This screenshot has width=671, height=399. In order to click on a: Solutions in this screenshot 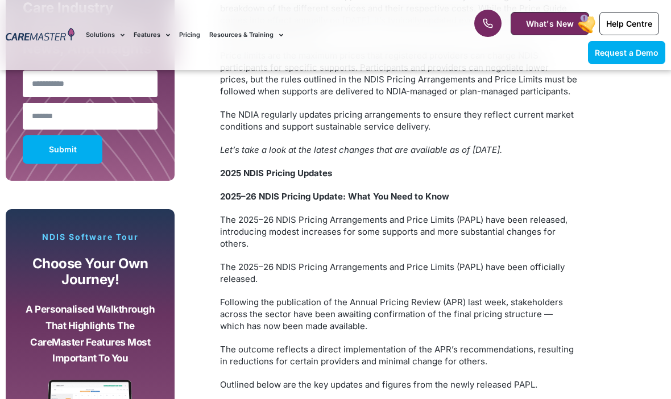, I will do `click(105, 35)`.